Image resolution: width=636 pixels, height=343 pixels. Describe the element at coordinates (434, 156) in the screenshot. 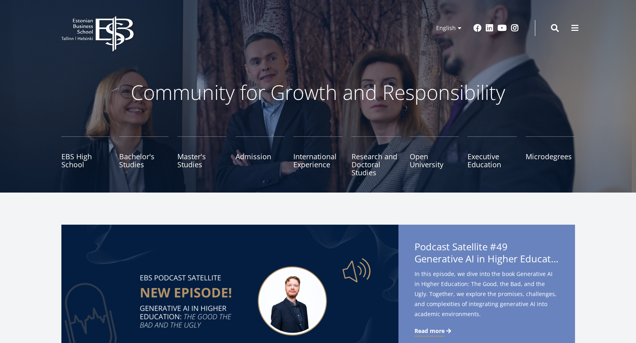

I see `a: Open University` at that location.